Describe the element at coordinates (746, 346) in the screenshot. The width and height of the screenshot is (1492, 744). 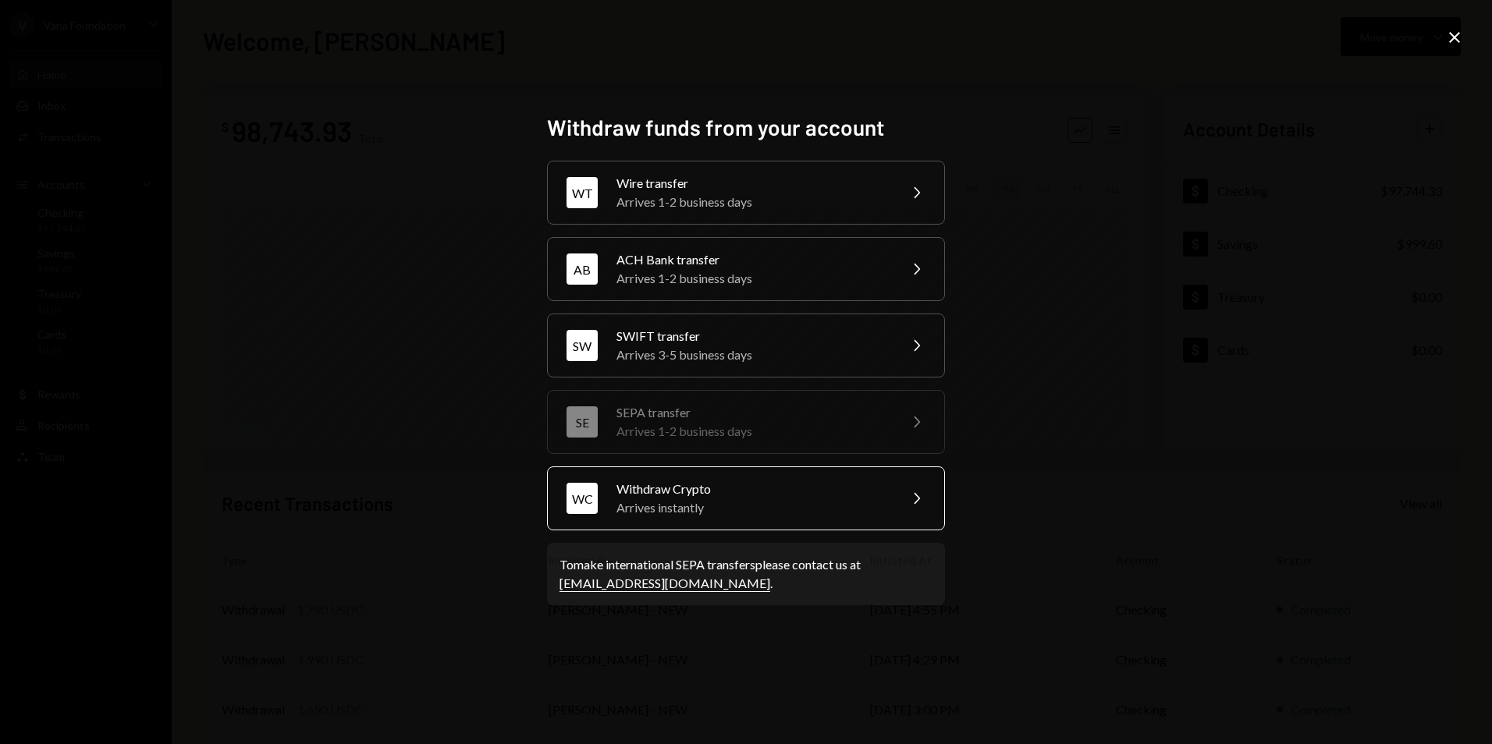
I see `button: SWSWIFT transferArrives 3-5 business days` at that location.